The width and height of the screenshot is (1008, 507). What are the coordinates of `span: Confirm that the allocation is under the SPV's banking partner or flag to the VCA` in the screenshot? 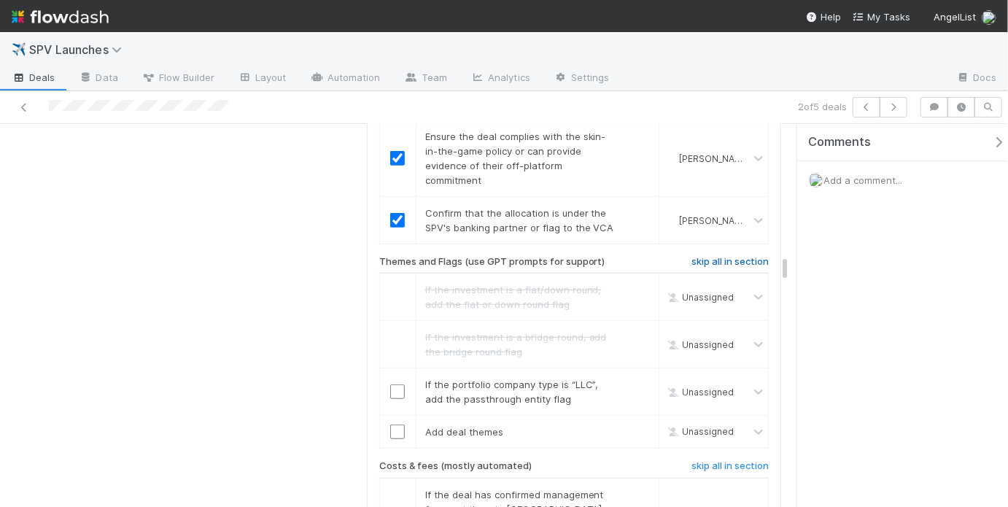 It's located at (519, 220).